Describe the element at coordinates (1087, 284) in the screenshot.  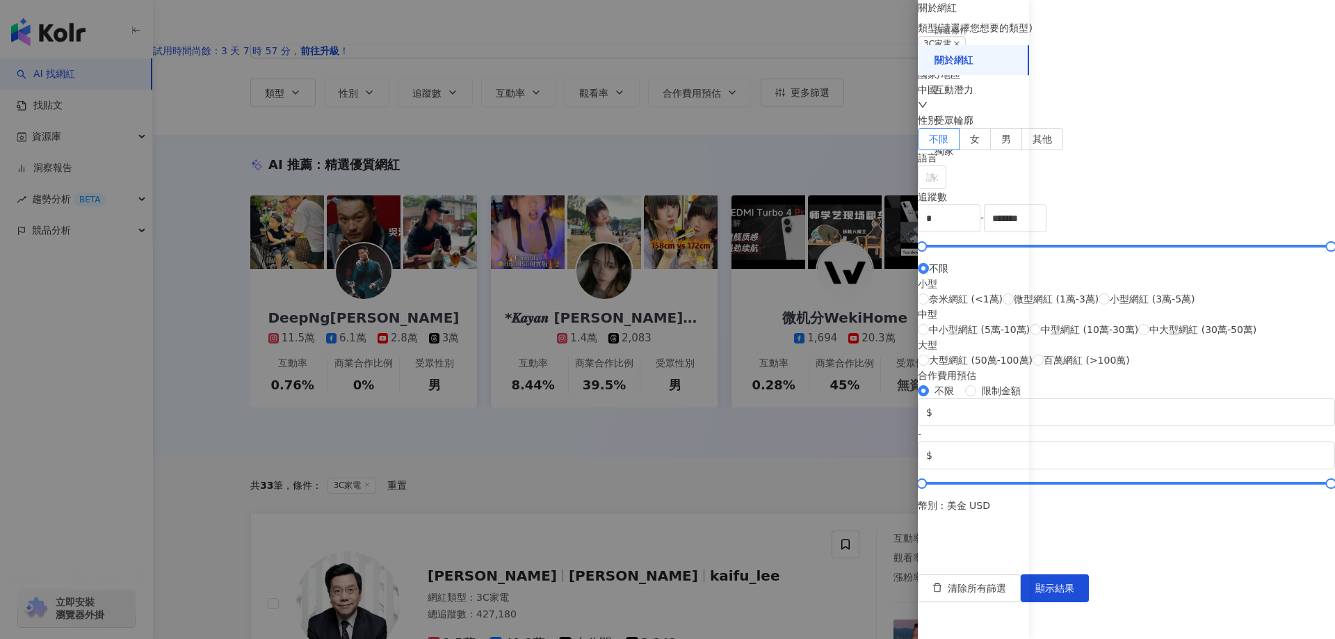
I see `div: 小型` at that location.